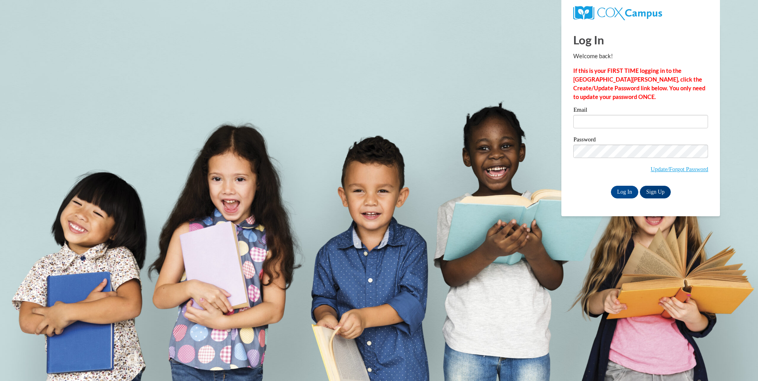 The width and height of the screenshot is (758, 381). I want to click on h1: Log In, so click(640, 40).